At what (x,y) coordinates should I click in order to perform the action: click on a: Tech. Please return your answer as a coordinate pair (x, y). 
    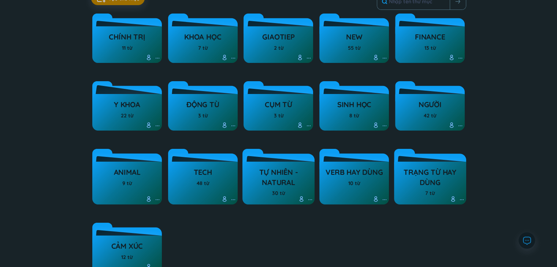
    Looking at the image, I should click on (203, 172).